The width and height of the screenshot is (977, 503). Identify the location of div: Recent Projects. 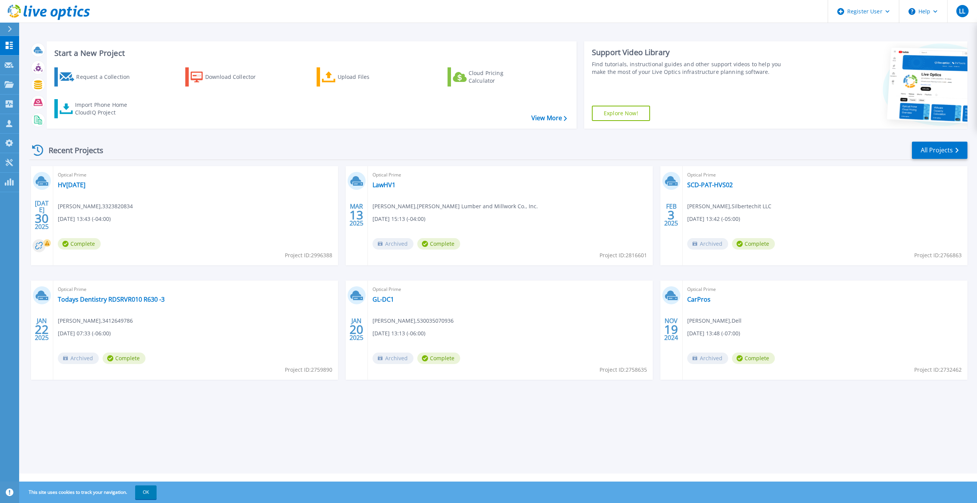
(72, 150).